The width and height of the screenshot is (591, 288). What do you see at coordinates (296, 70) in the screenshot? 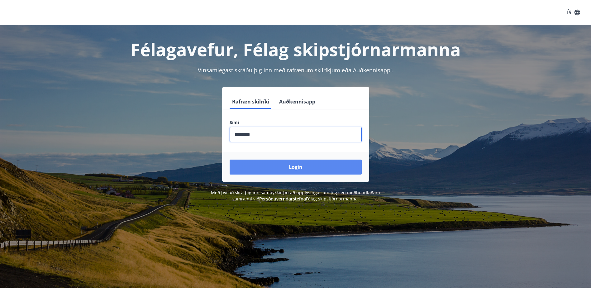
I see `span: Vinsamlegast skráðu þig inn með rafrænum skilríkjum eða Auðkennisappi.` at bounding box center [296, 70].